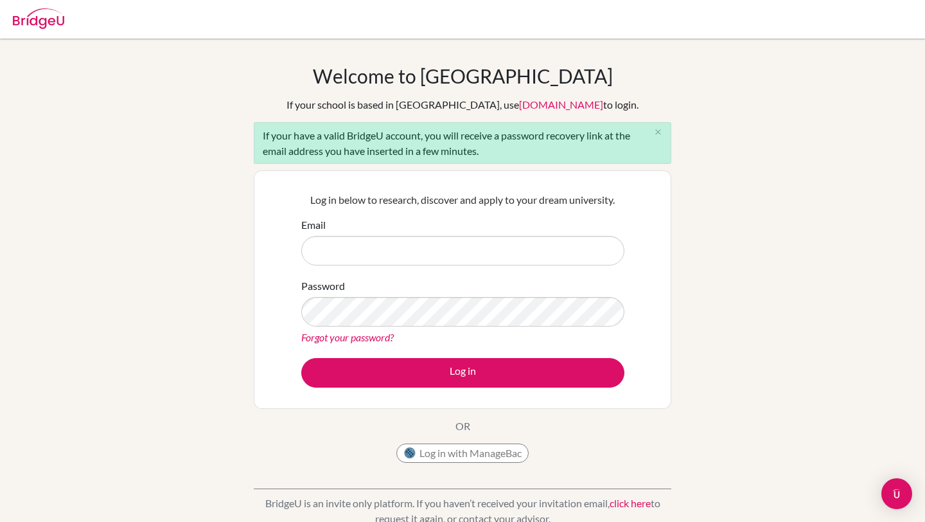 This screenshot has height=522, width=925. I want to click on p: OR, so click(463, 426).